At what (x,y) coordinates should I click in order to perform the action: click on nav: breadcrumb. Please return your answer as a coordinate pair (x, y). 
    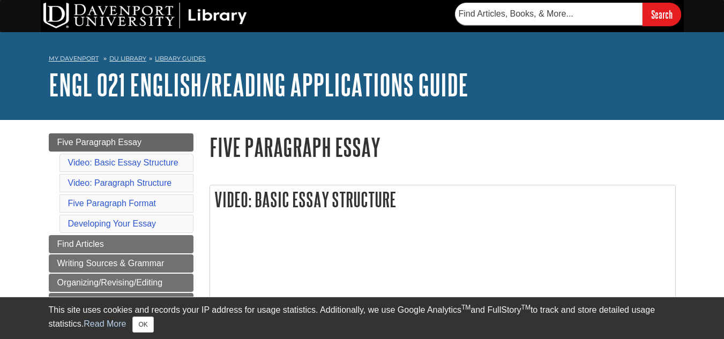
    Looking at the image, I should click on (362, 60).